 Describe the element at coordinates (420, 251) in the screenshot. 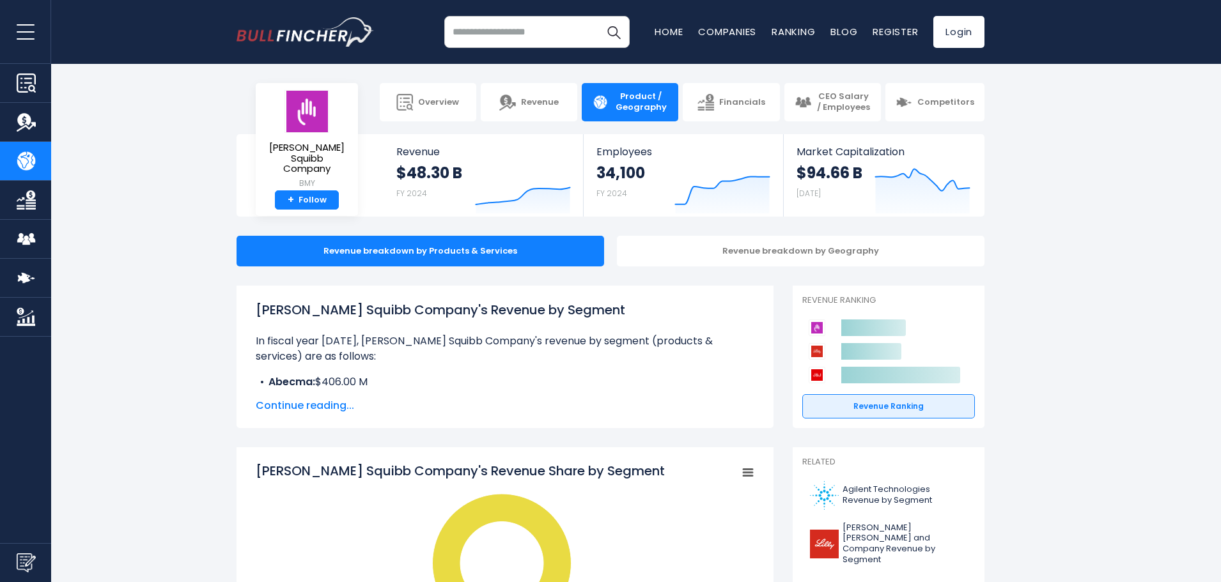

I see `div: Revenue breakdown by Products & Services` at that location.